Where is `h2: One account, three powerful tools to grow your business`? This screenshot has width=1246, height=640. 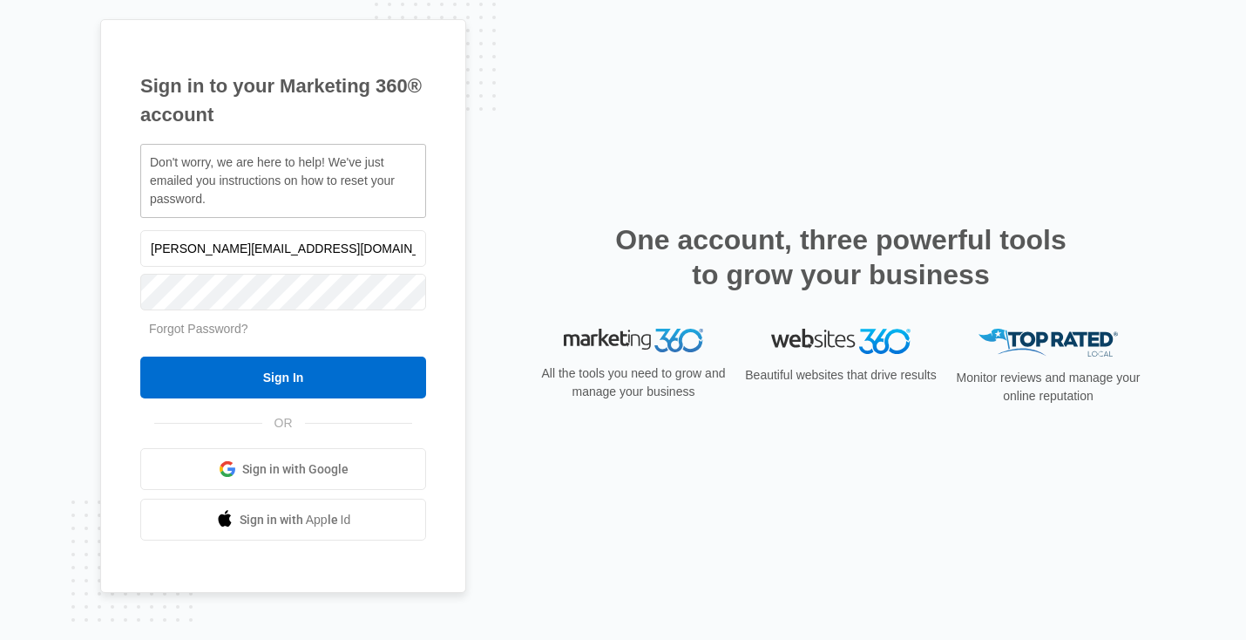
h2: One account, three powerful tools to grow your business is located at coordinates (841, 257).